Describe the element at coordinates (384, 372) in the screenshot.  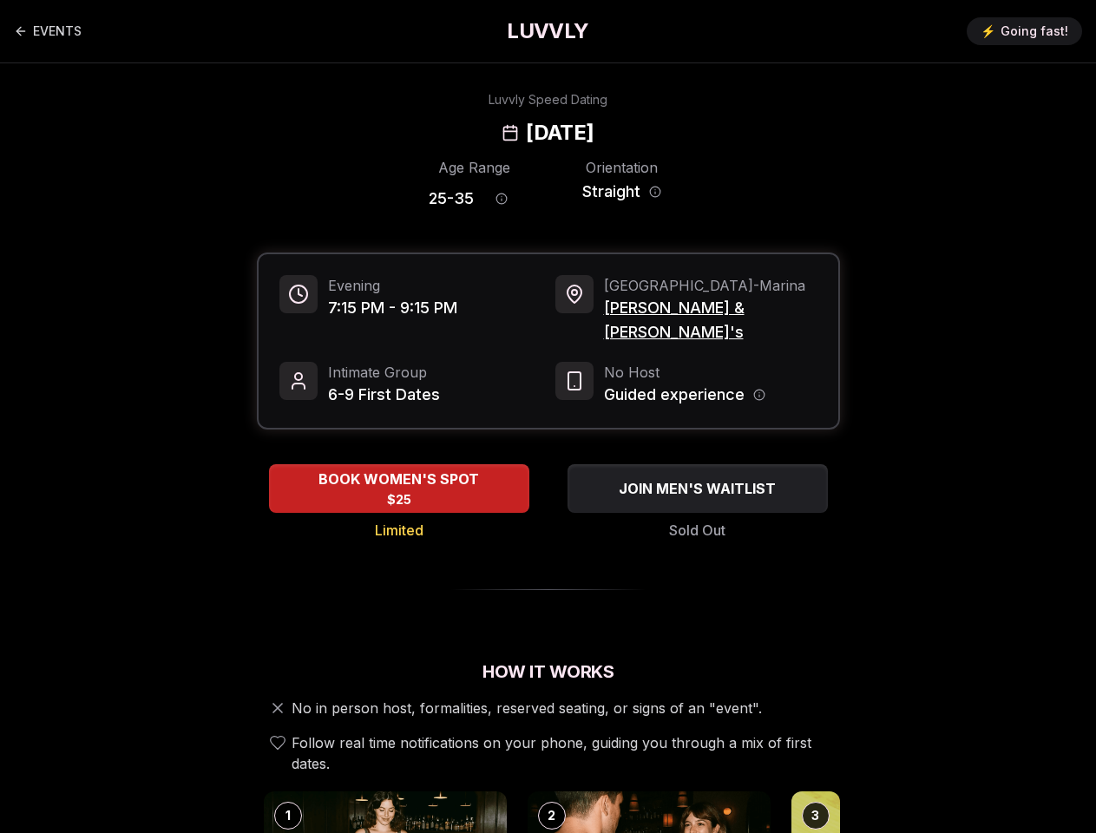
I see `span: Intimate Group` at that location.